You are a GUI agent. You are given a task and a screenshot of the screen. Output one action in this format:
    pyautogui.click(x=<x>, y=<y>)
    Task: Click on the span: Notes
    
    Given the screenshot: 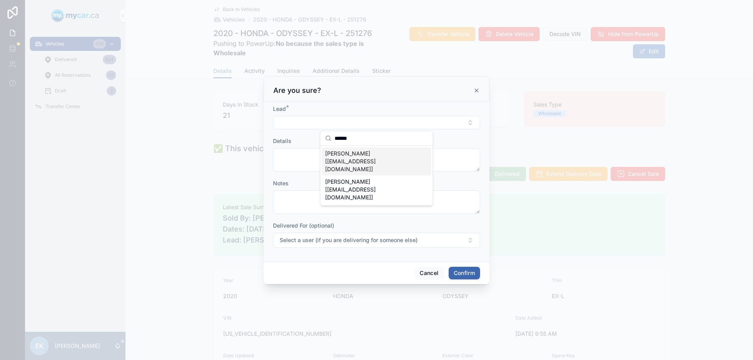 What is the action you would take?
    pyautogui.click(x=281, y=183)
    